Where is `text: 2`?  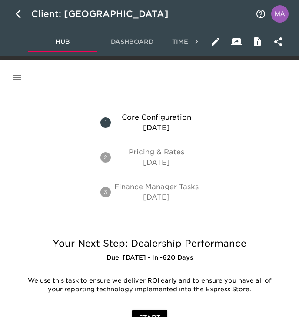 text: 2 is located at coordinates (106, 157).